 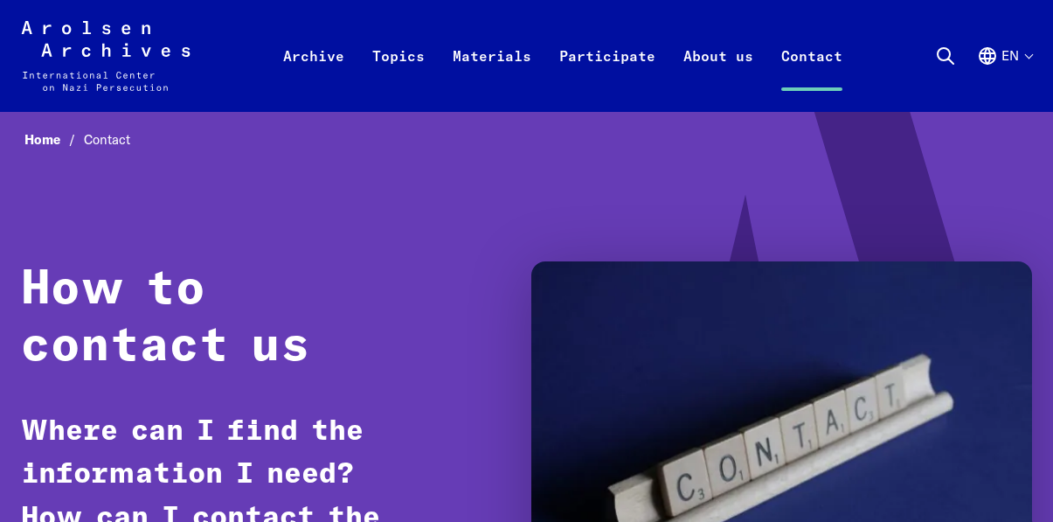 What do you see at coordinates (165, 318) in the screenshot?
I see `strong: How to contact us` at bounding box center [165, 318].